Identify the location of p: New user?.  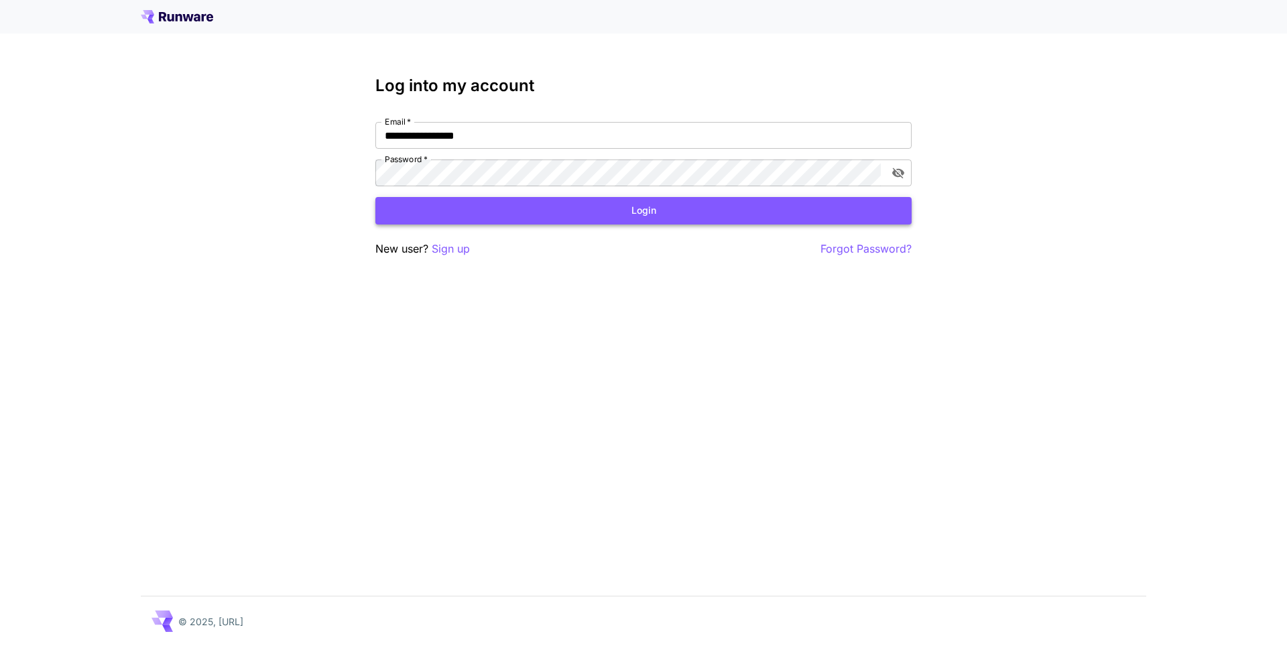
(422, 249).